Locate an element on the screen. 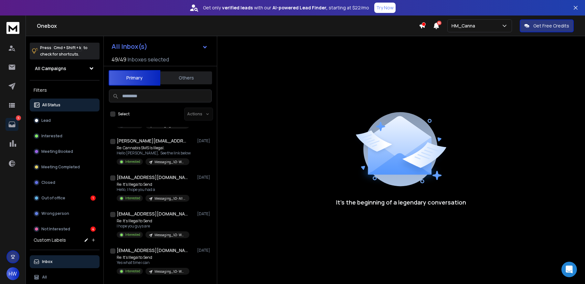  button: Not Interested4 is located at coordinates (65, 229).